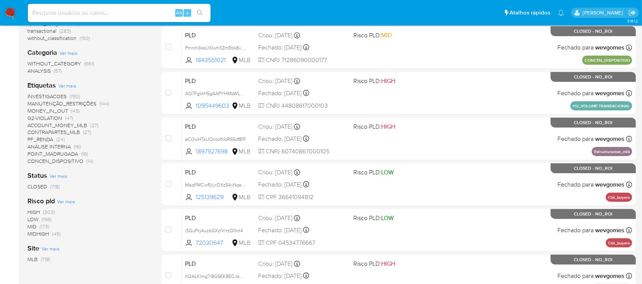 Image resolution: width=642 pixels, height=284 pixels. What do you see at coordinates (633, 21) in the screenshot?
I see `span: 3.161.2` at bounding box center [633, 21].